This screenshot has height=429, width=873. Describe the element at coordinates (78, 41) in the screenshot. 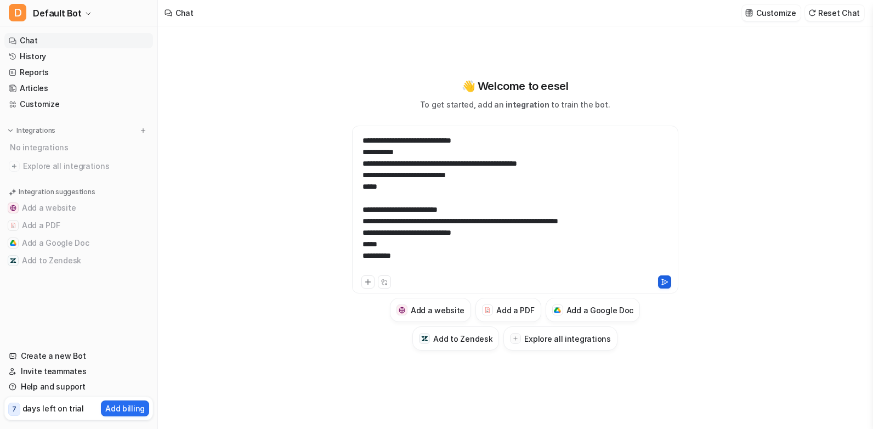

I see `a: Chat` at that location.